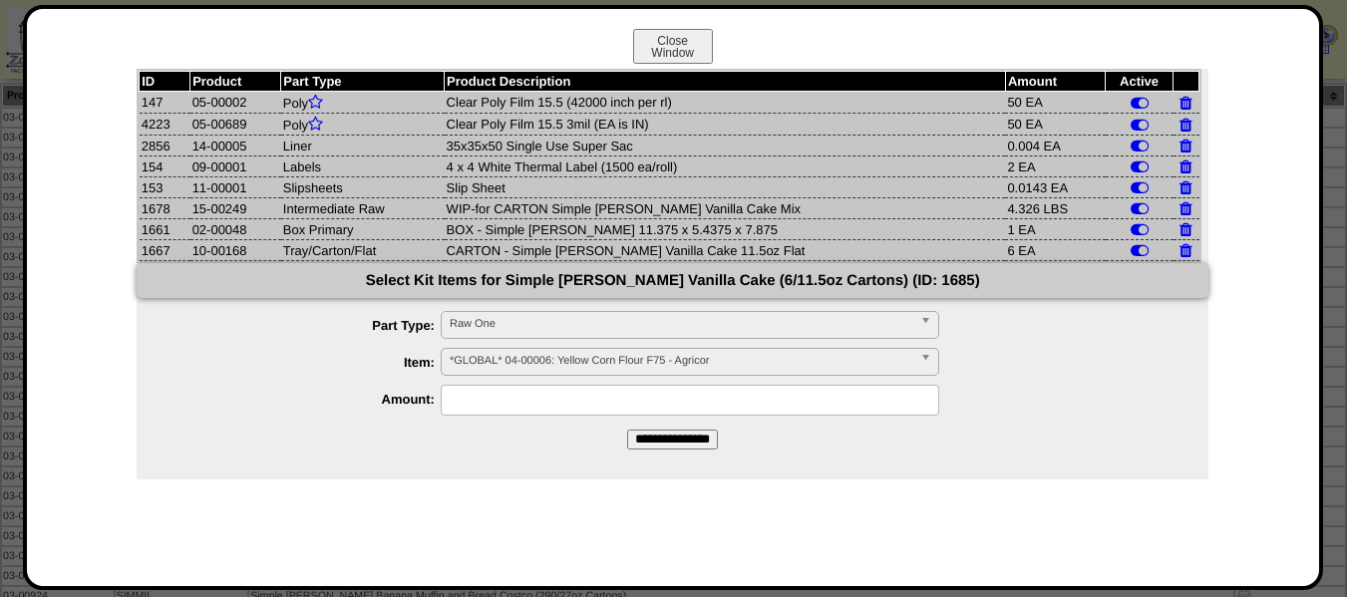 Image resolution: width=1347 pixels, height=597 pixels. I want to click on td: 1 EA, so click(1055, 229).